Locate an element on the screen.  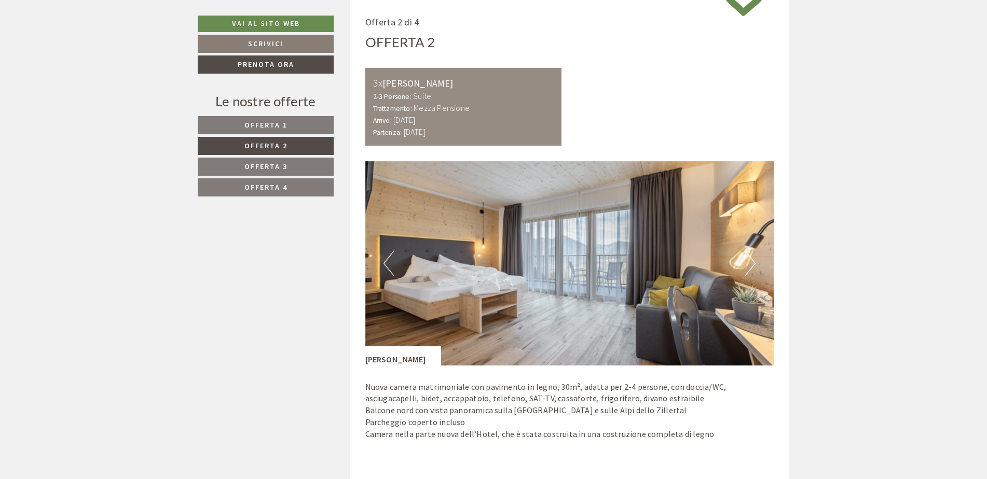
button: Next is located at coordinates (749, 263).